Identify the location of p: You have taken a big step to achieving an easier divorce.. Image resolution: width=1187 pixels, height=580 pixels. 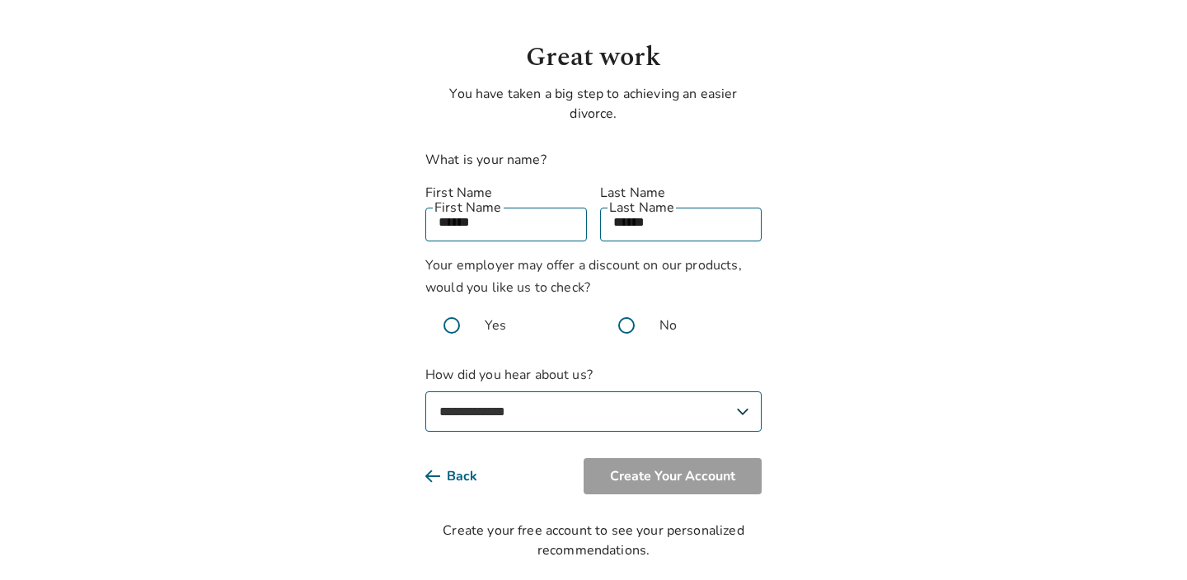
(593, 104).